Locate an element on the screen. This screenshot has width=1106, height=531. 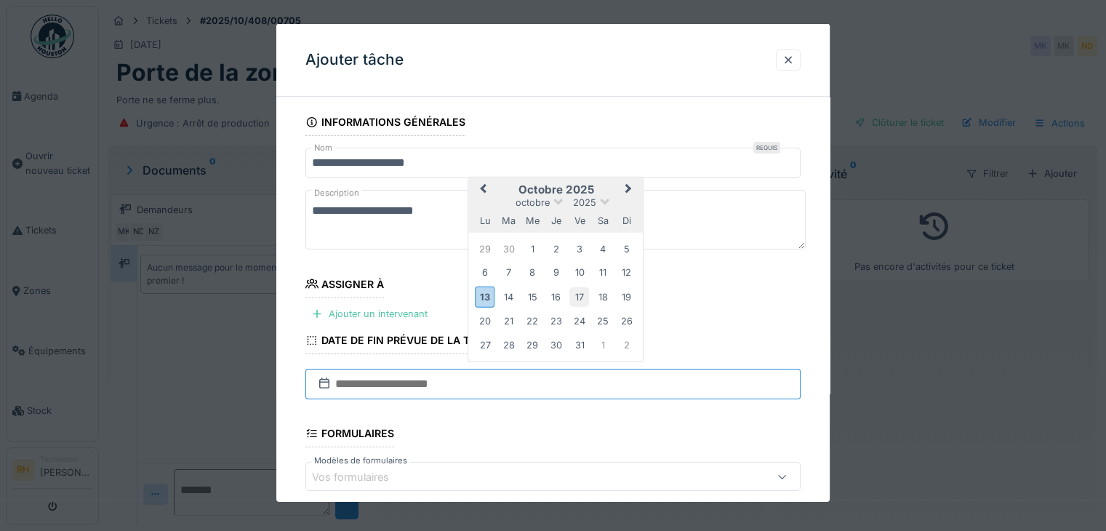
div: Choose samedi 18 octobre 2025 is located at coordinates (603, 296).